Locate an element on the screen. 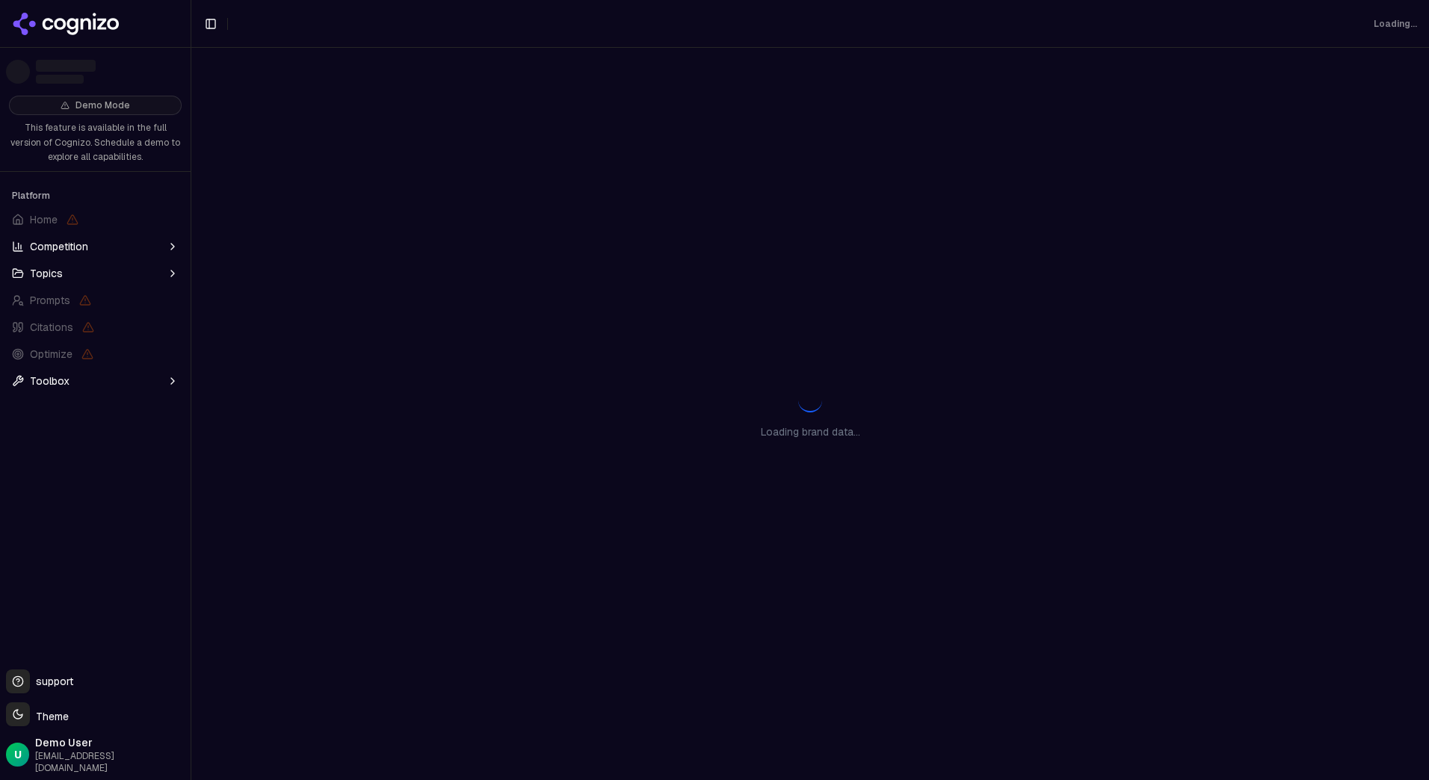 This screenshot has height=780, width=1429. button: Competition is located at coordinates (95, 247).